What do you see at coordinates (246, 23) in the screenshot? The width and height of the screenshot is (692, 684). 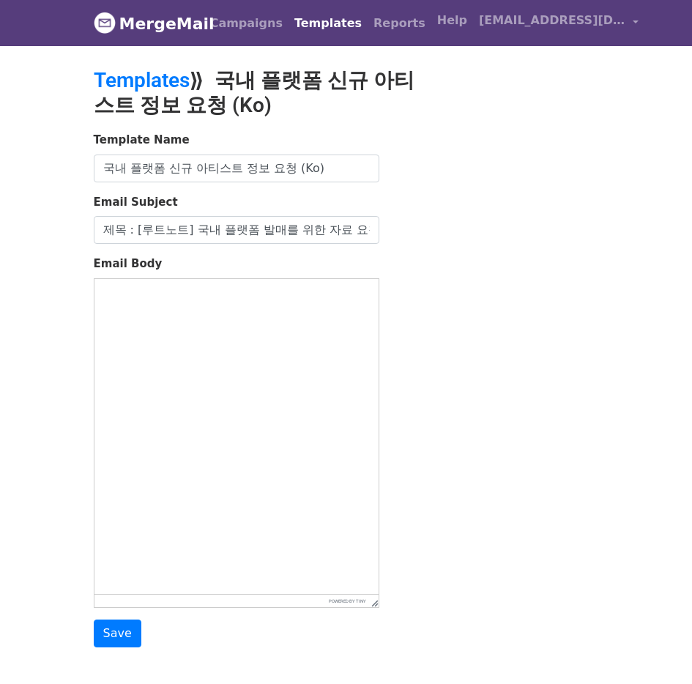 I see `a: Campaigns` at bounding box center [246, 23].